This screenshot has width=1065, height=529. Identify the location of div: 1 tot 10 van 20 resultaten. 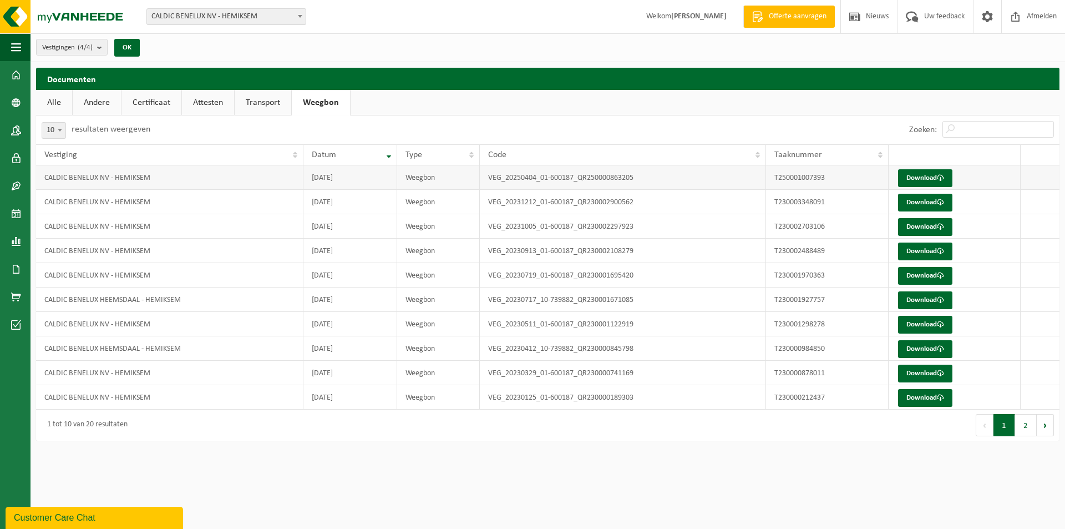
(84, 425).